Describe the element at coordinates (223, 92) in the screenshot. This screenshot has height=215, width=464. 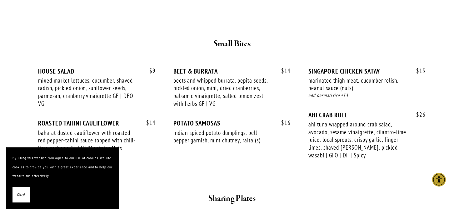
I see `div: beets and whipped burrata, pepita seeds, pickled onion, mint, dried cranberries, balsamic vinaigr...` at that location.